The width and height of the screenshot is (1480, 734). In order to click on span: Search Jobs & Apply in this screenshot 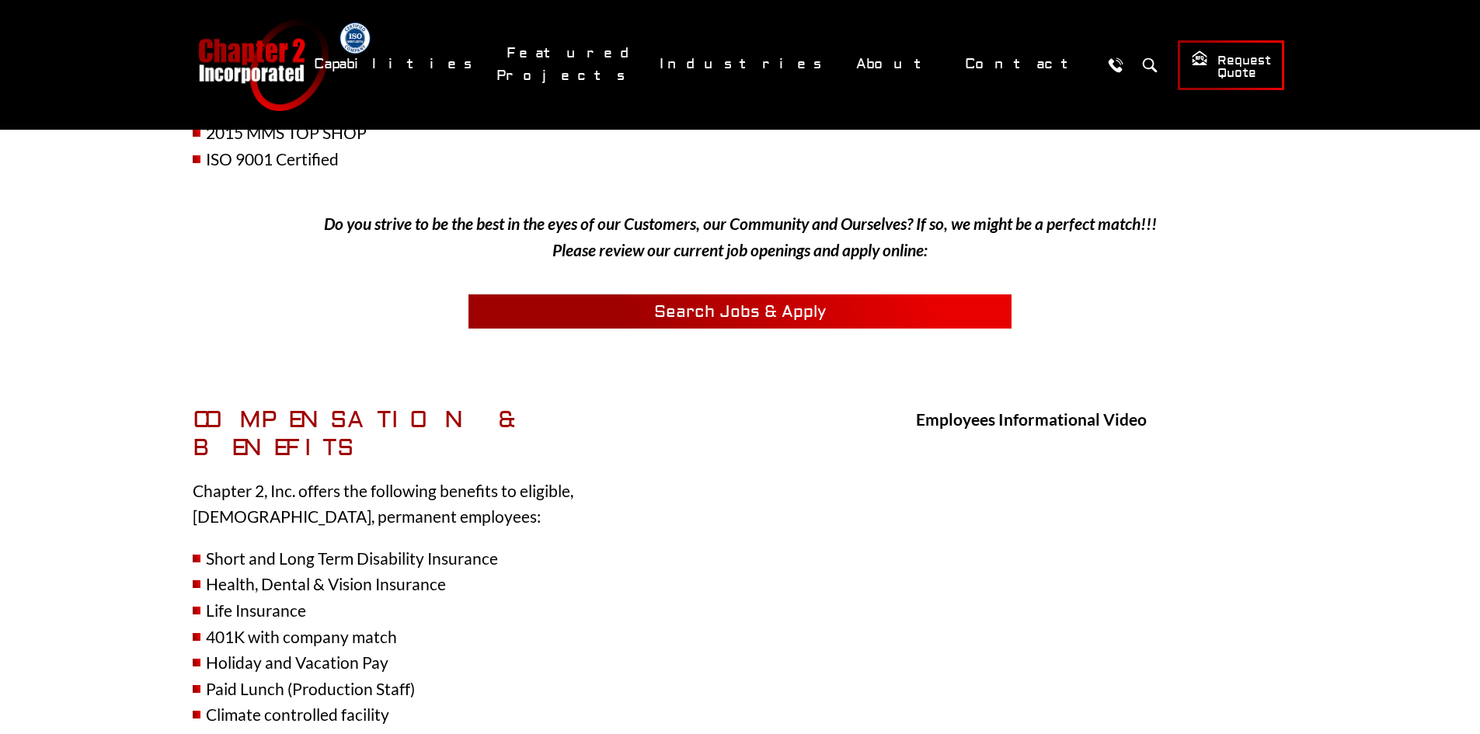, I will do `click(740, 312)`.